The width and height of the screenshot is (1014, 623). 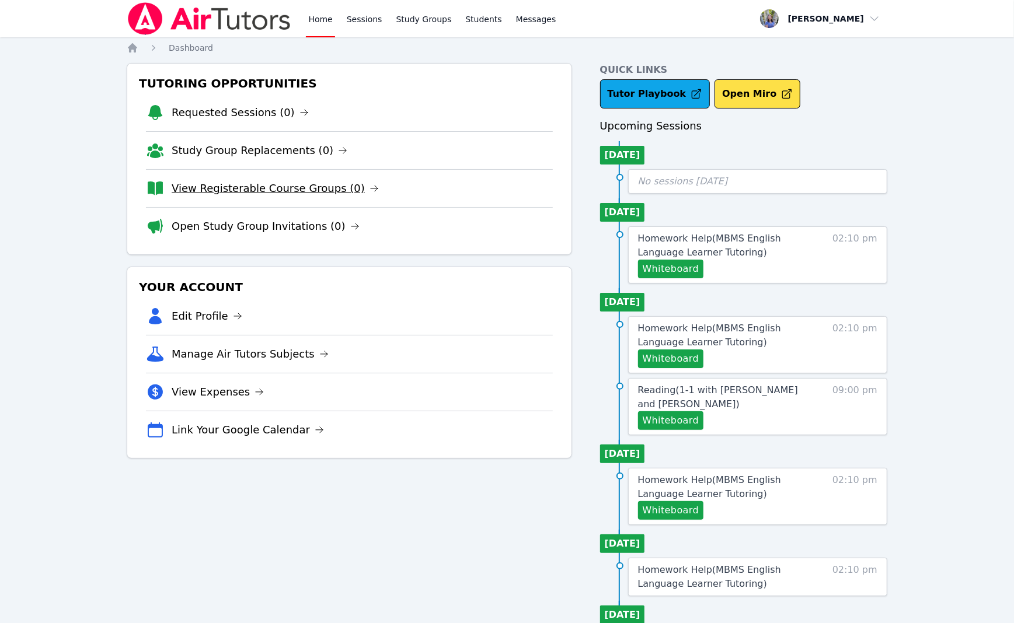 I want to click on img: Air Tutors, so click(x=209, y=19).